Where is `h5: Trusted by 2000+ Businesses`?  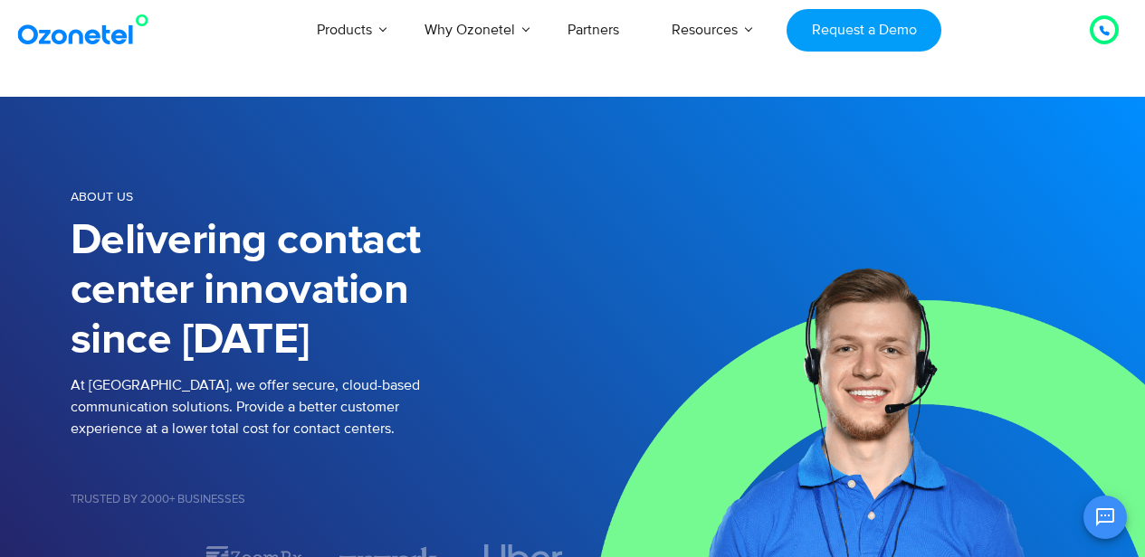
h5: Trusted by 2000+ Businesses is located at coordinates (321, 499).